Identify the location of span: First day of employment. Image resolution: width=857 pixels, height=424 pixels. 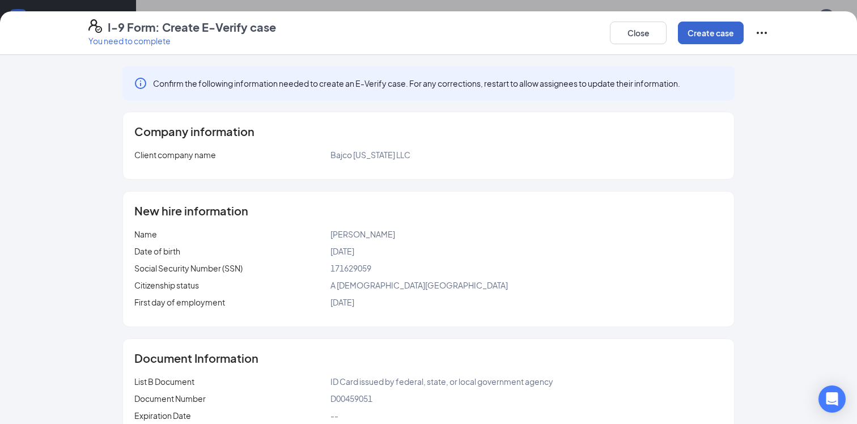
(180, 302).